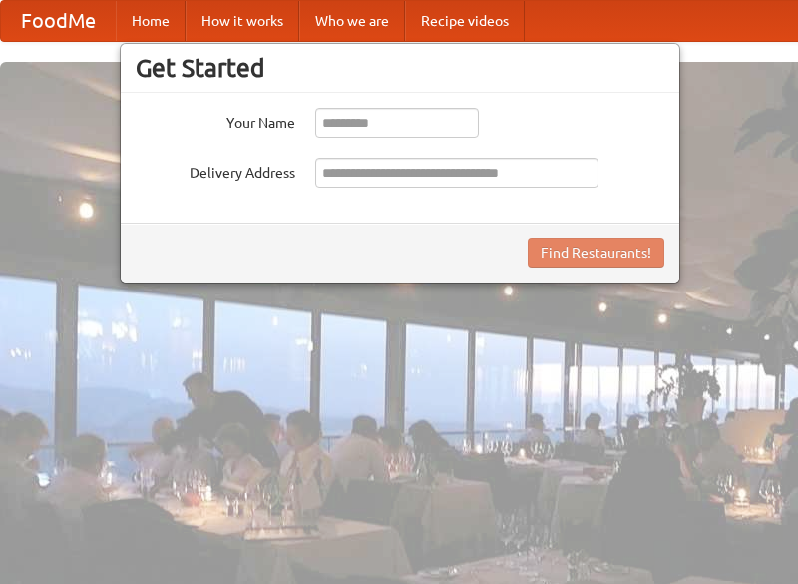 The height and width of the screenshot is (584, 798). I want to click on a: Who we are, so click(352, 21).